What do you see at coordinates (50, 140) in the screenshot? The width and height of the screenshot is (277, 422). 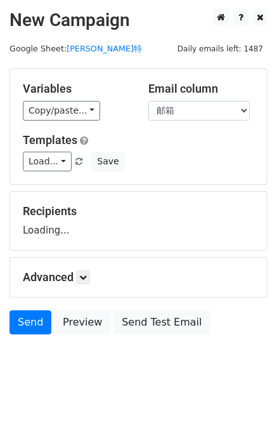 I see `a: Templates` at bounding box center [50, 140].